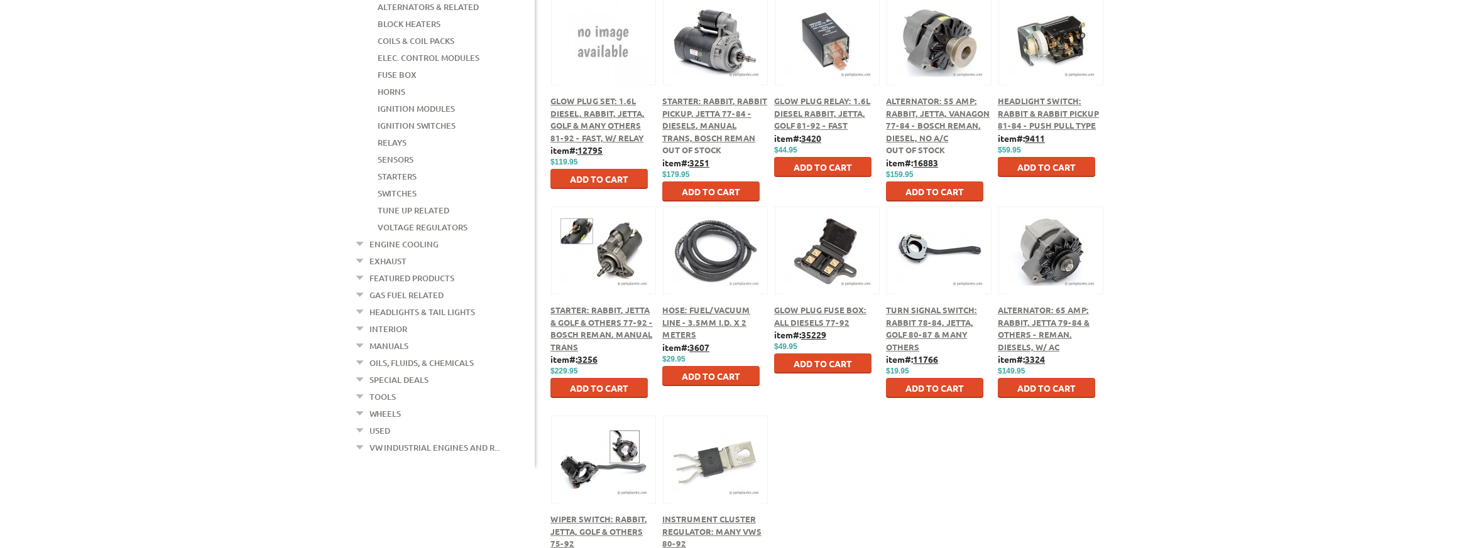 This screenshot has width=1459, height=548. What do you see at coordinates (822, 113) in the screenshot?
I see `a: Glow Plug Relay: 1.6L Diesel Rabbit, Jetta, Golf 81-92 - Fast` at bounding box center [822, 113].